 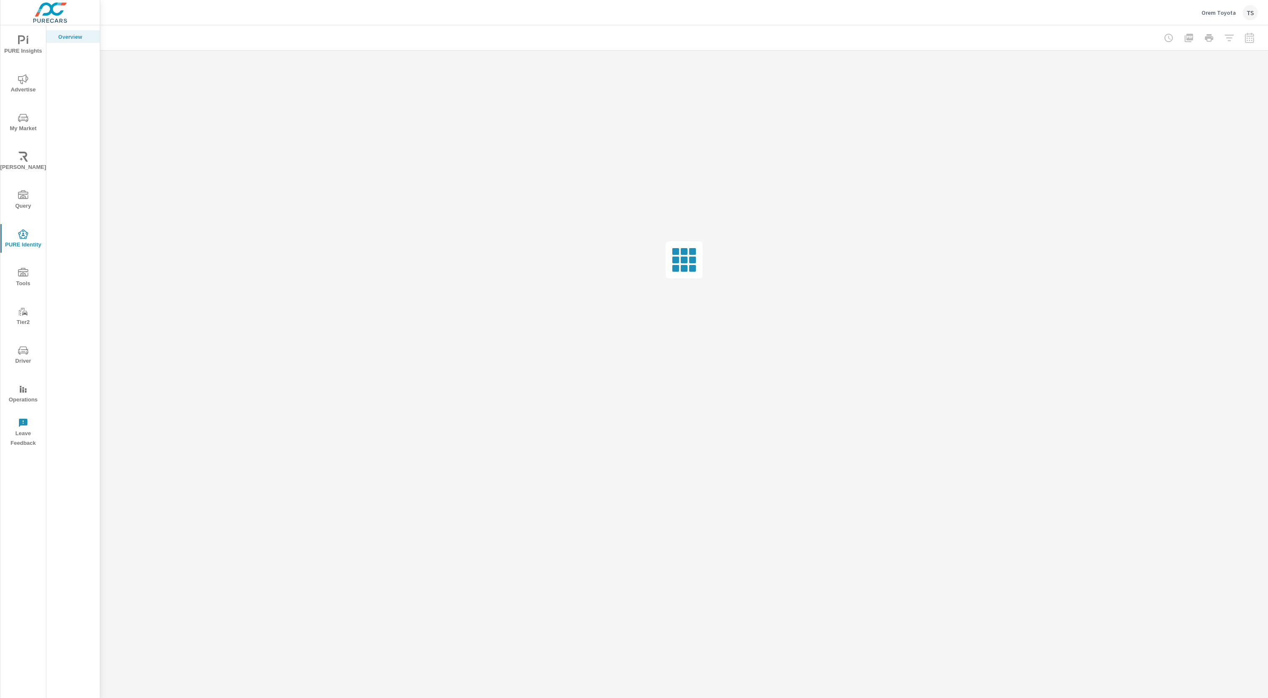 I want to click on div: nav menu, so click(x=23, y=238).